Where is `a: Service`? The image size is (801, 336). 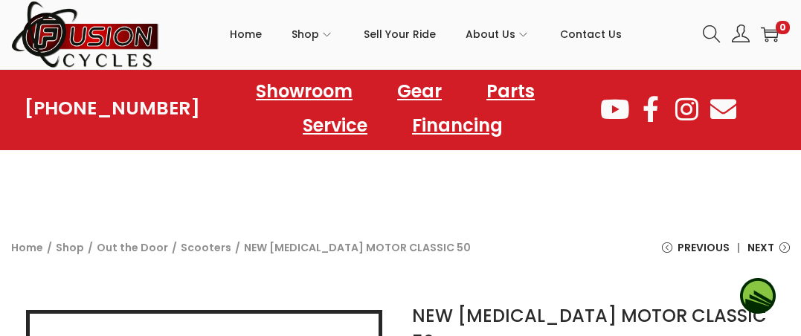 a: Service is located at coordinates (334, 126).